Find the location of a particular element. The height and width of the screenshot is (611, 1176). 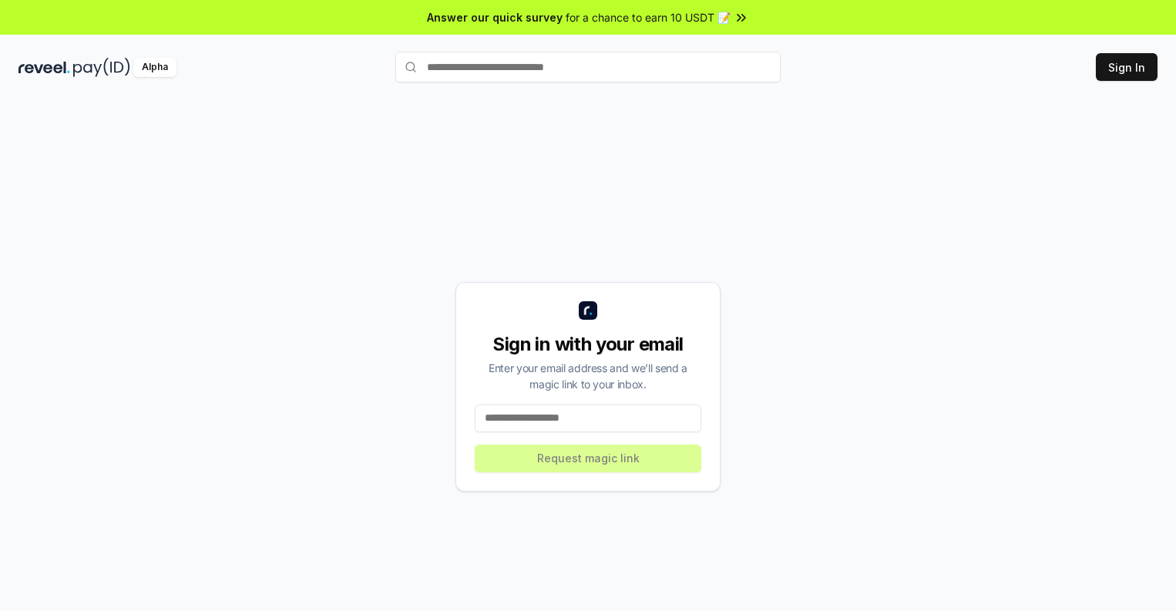

div: Enter your email address and we’ll send a magic link to your inbox. is located at coordinates (588, 376).